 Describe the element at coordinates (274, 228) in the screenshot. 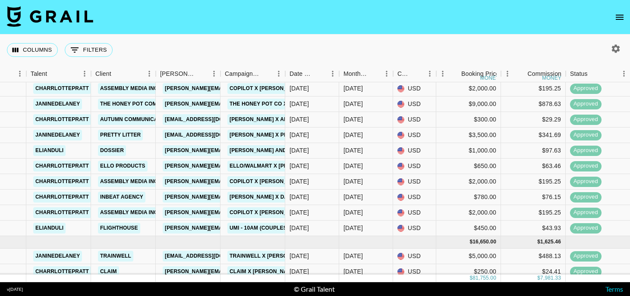

I see `a: UMI - 10AM (Couples Carousel)` at that location.